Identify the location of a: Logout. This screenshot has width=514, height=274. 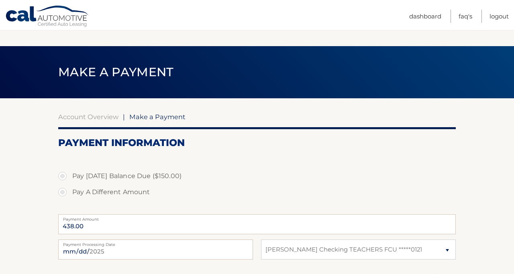
(499, 16).